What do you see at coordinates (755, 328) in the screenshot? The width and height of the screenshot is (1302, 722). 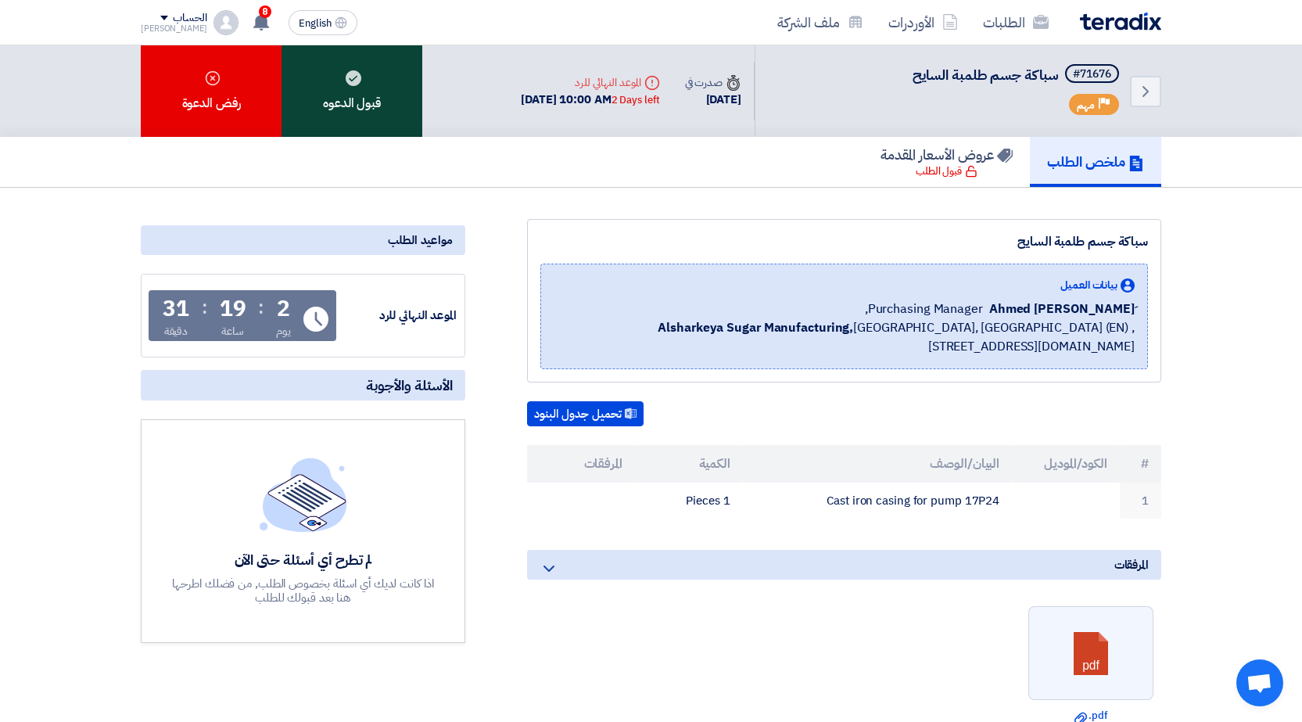 I see `b: Alsharkeya Sugar Manufacturing,` at bounding box center [755, 328].